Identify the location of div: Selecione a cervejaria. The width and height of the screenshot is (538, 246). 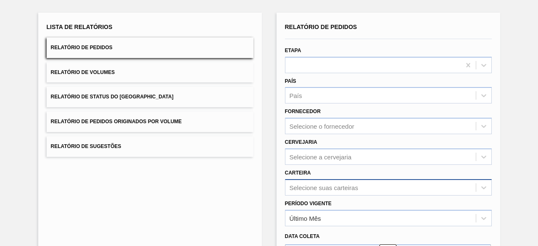
(320, 156).